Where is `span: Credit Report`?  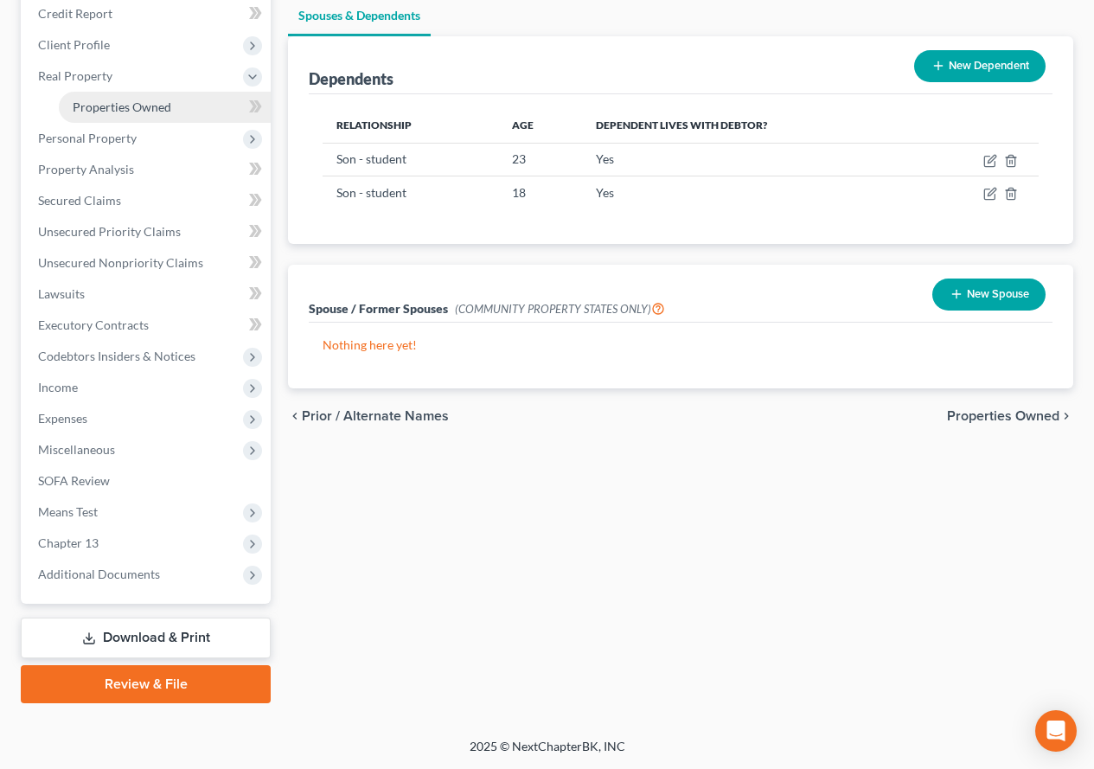
span: Credit Report is located at coordinates (75, 13).